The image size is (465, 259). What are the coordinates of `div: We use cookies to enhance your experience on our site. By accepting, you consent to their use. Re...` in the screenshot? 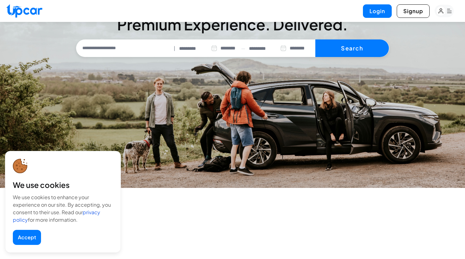 It's located at (63, 209).